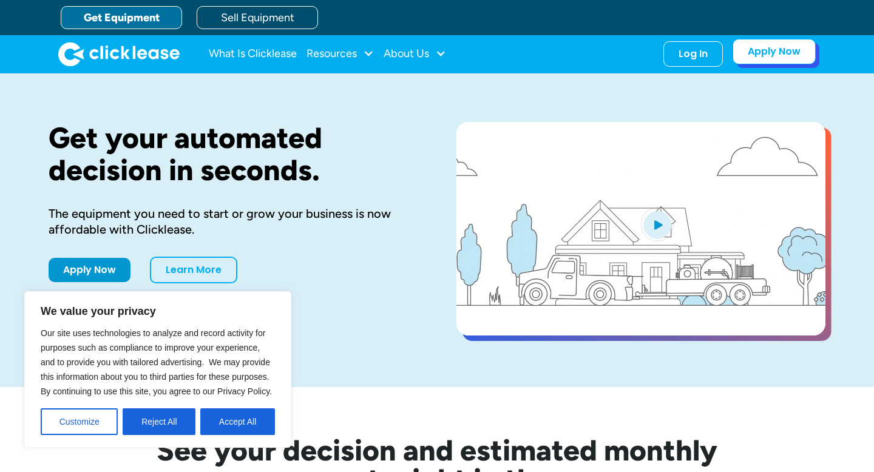  Describe the element at coordinates (79, 422) in the screenshot. I see `button: Customize` at that location.